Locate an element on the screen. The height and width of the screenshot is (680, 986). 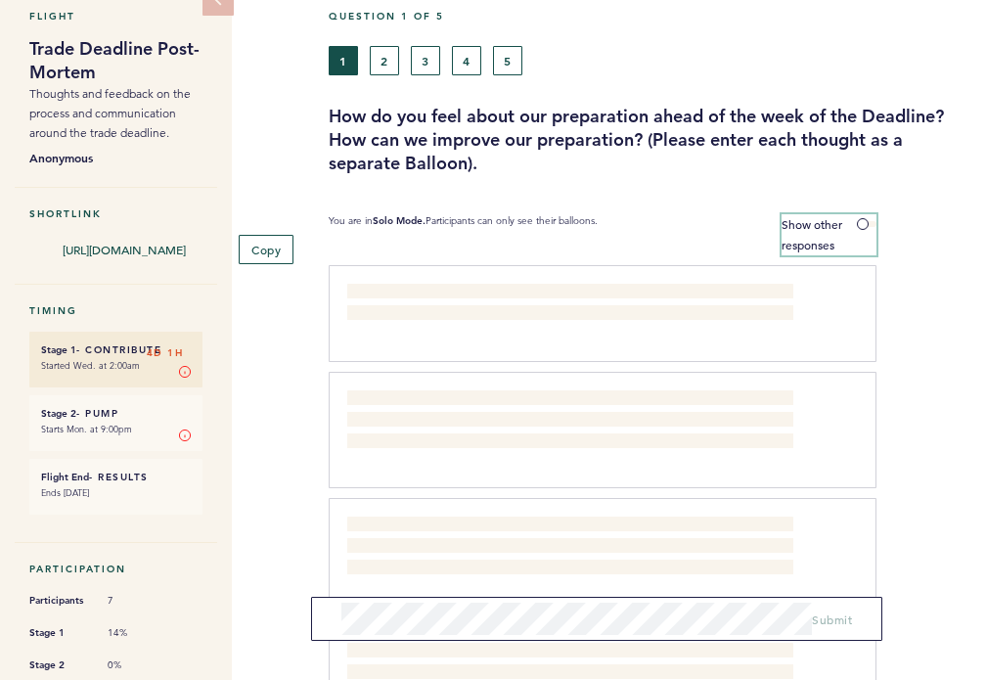
span: Participants is located at coordinates (59, 601).